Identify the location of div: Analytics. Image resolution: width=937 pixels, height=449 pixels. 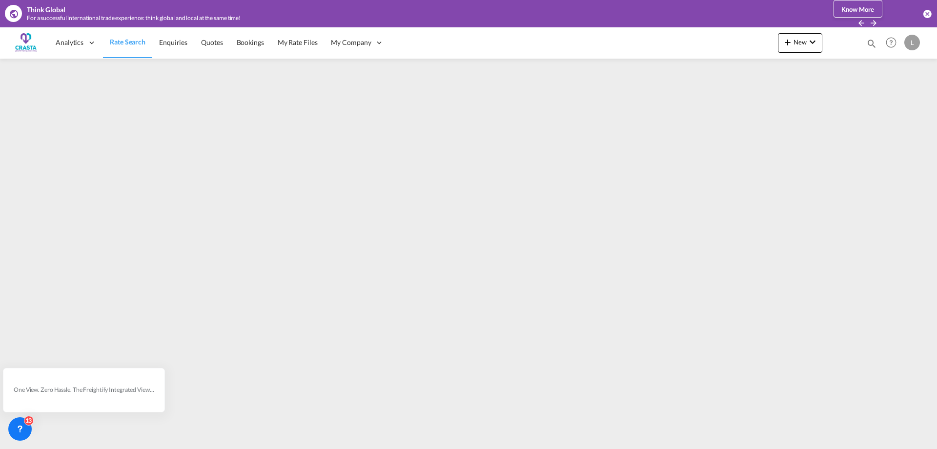
(76, 42).